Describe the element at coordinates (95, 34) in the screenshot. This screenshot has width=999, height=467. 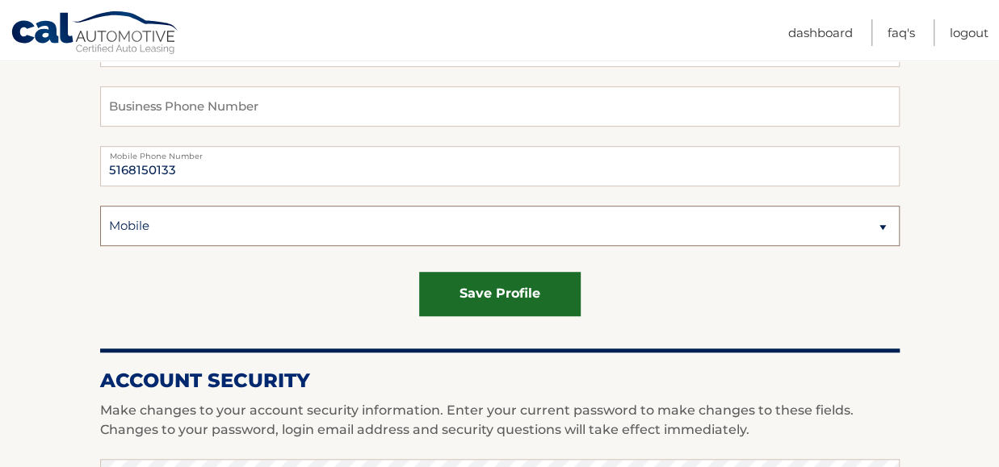
I see `a: Cal Automotive` at that location.